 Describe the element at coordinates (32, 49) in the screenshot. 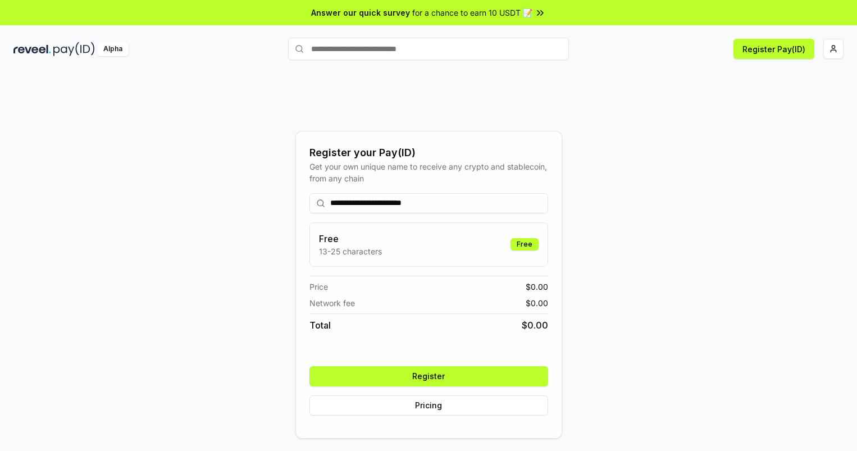

I see `img: reveel_dark` at that location.